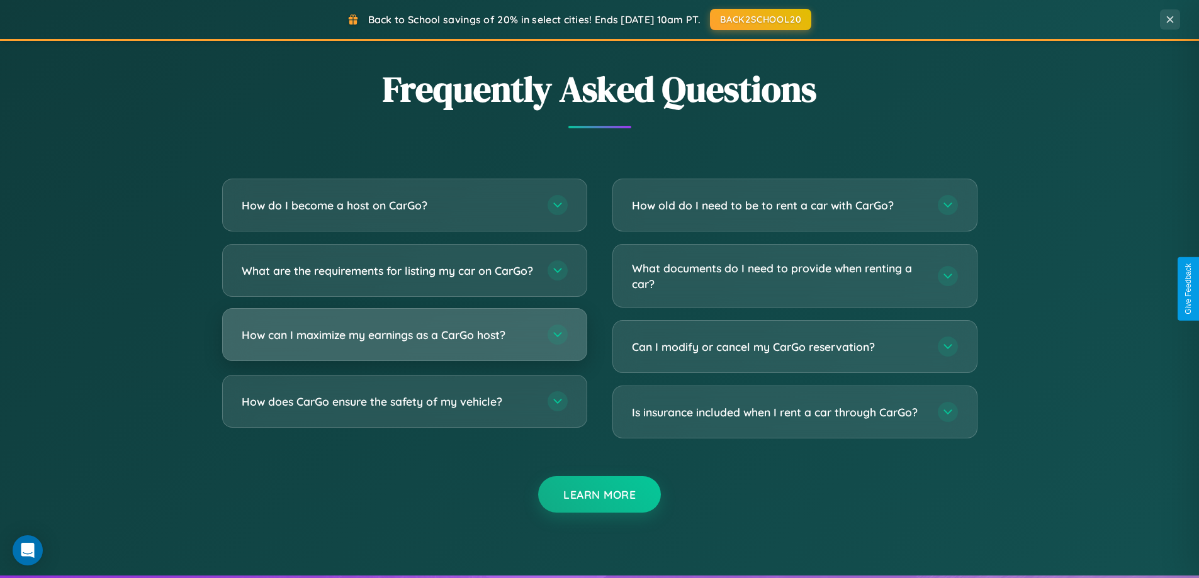 Image resolution: width=1199 pixels, height=578 pixels. What do you see at coordinates (778, 347) in the screenshot?
I see `h3: Can I modify or cancel my CarGo reservation?` at bounding box center [778, 347].